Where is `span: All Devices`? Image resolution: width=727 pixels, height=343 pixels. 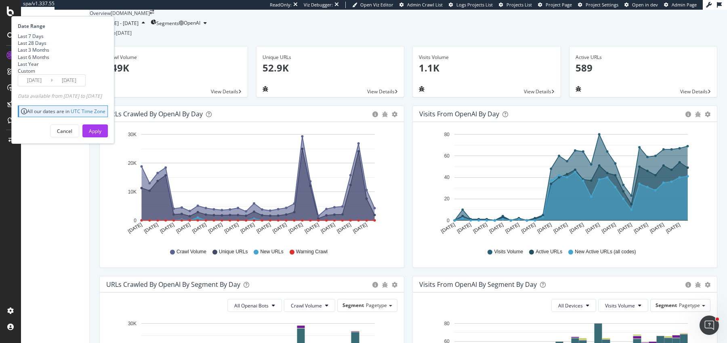
span: All Devices is located at coordinates (571, 305).